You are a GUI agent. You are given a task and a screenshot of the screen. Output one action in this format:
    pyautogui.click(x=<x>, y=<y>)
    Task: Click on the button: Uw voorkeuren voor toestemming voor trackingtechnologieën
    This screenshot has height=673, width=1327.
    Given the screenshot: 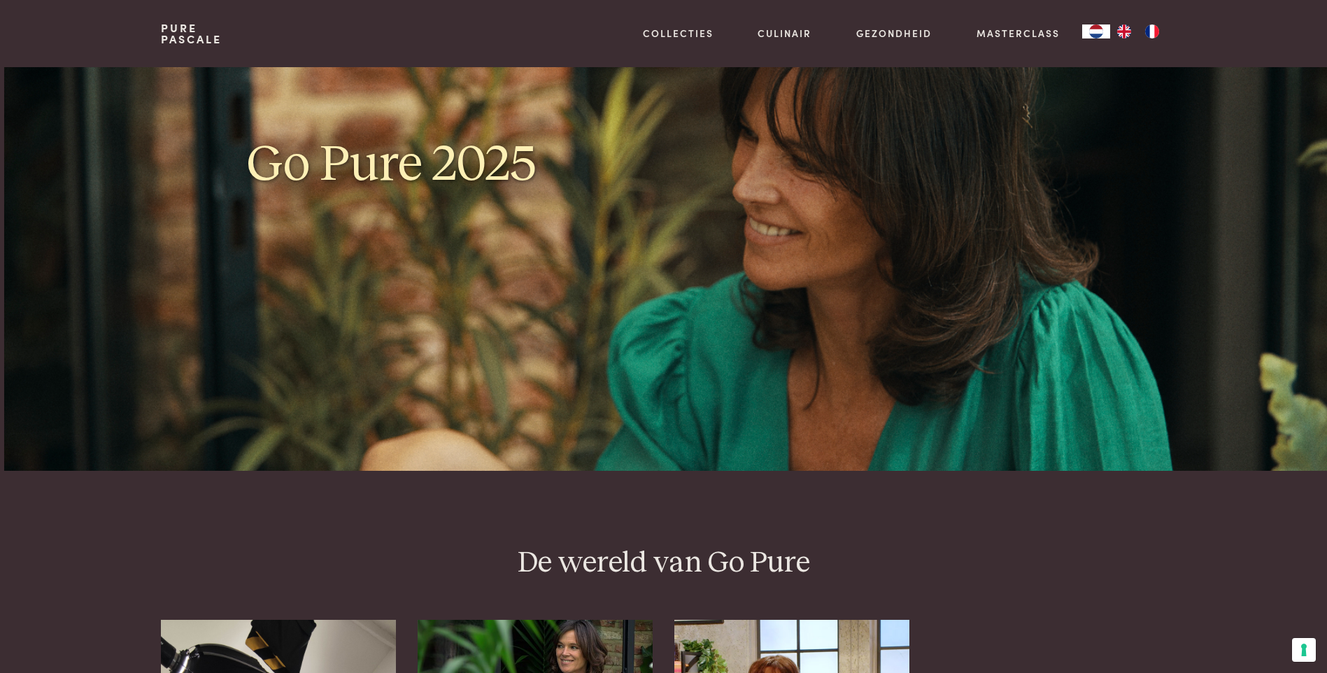 What is the action you would take?
    pyautogui.click(x=1304, y=650)
    